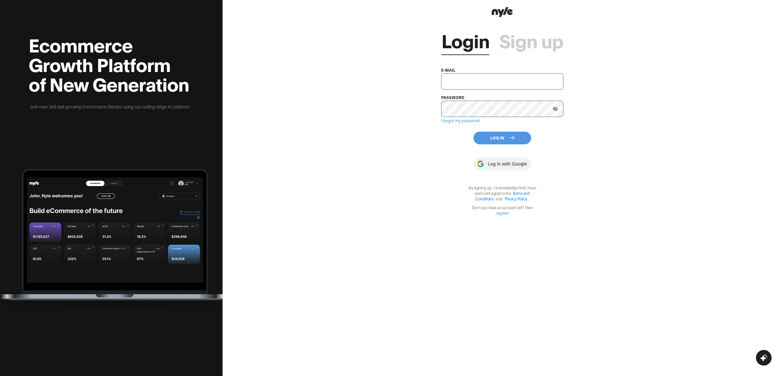 Image resolution: width=782 pixels, height=376 pixels. Describe the element at coordinates (499, 198) in the screenshot. I see `span: and` at that location.